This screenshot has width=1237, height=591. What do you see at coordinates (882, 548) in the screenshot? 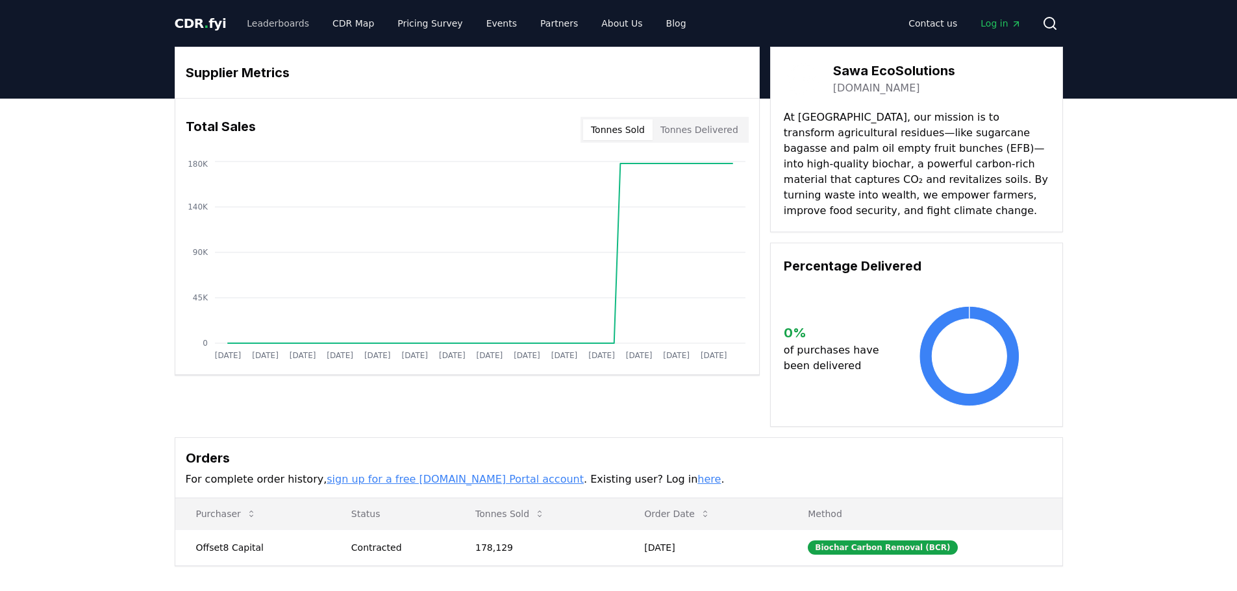
I see `div: Biochar Carbon Removal (BCR)` at bounding box center [882, 548].